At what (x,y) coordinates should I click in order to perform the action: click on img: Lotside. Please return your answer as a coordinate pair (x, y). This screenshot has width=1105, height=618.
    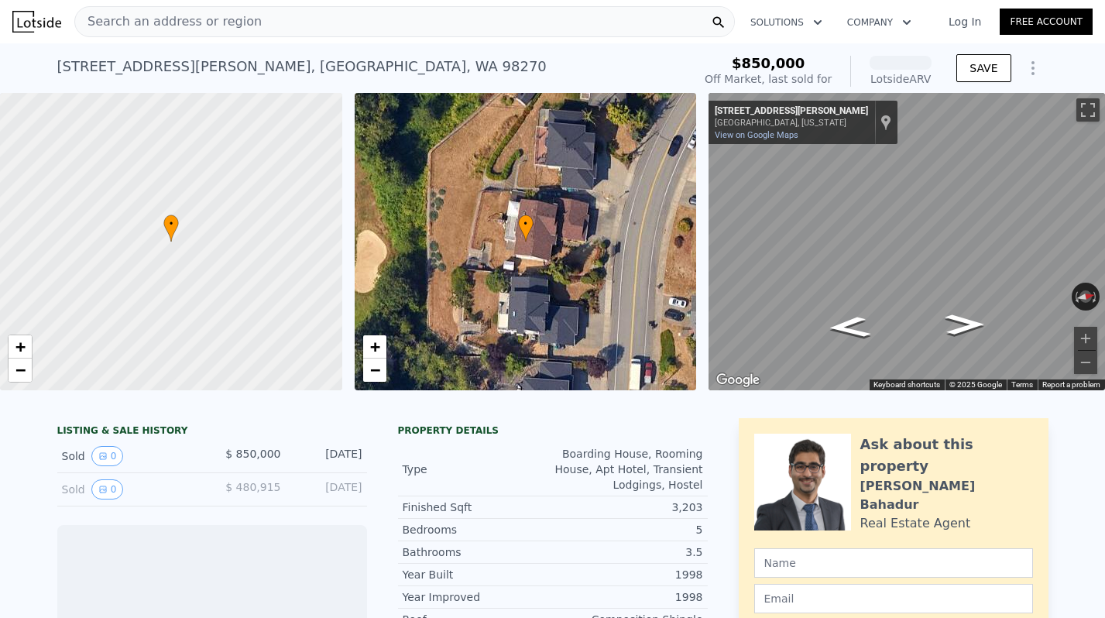
    Looking at the image, I should click on (36, 22).